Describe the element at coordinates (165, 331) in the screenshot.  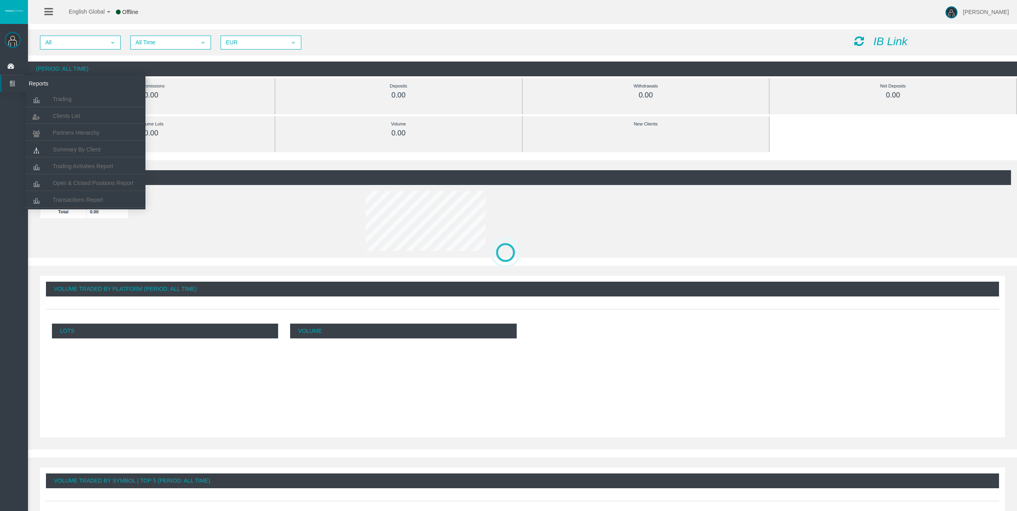
I see `p: Lots` at that location.